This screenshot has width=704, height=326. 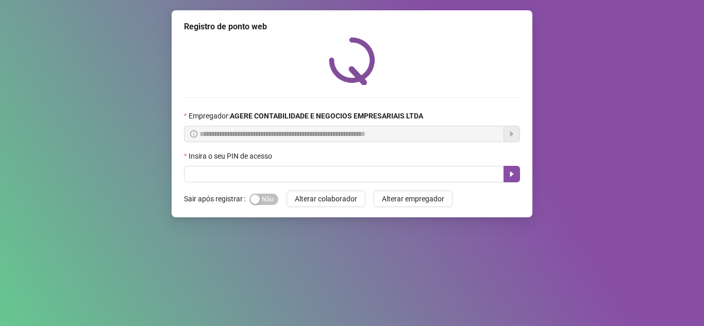 I want to click on span: Alterar colaborador, so click(x=326, y=199).